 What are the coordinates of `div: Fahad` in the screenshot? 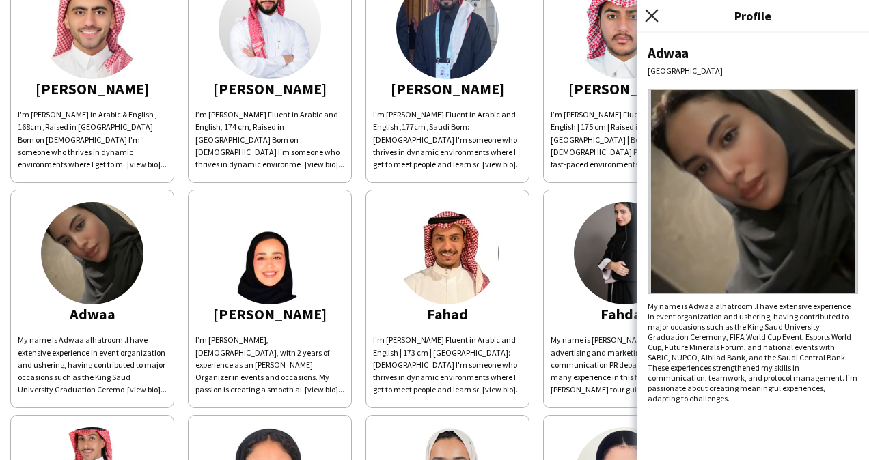 It's located at (447, 314).